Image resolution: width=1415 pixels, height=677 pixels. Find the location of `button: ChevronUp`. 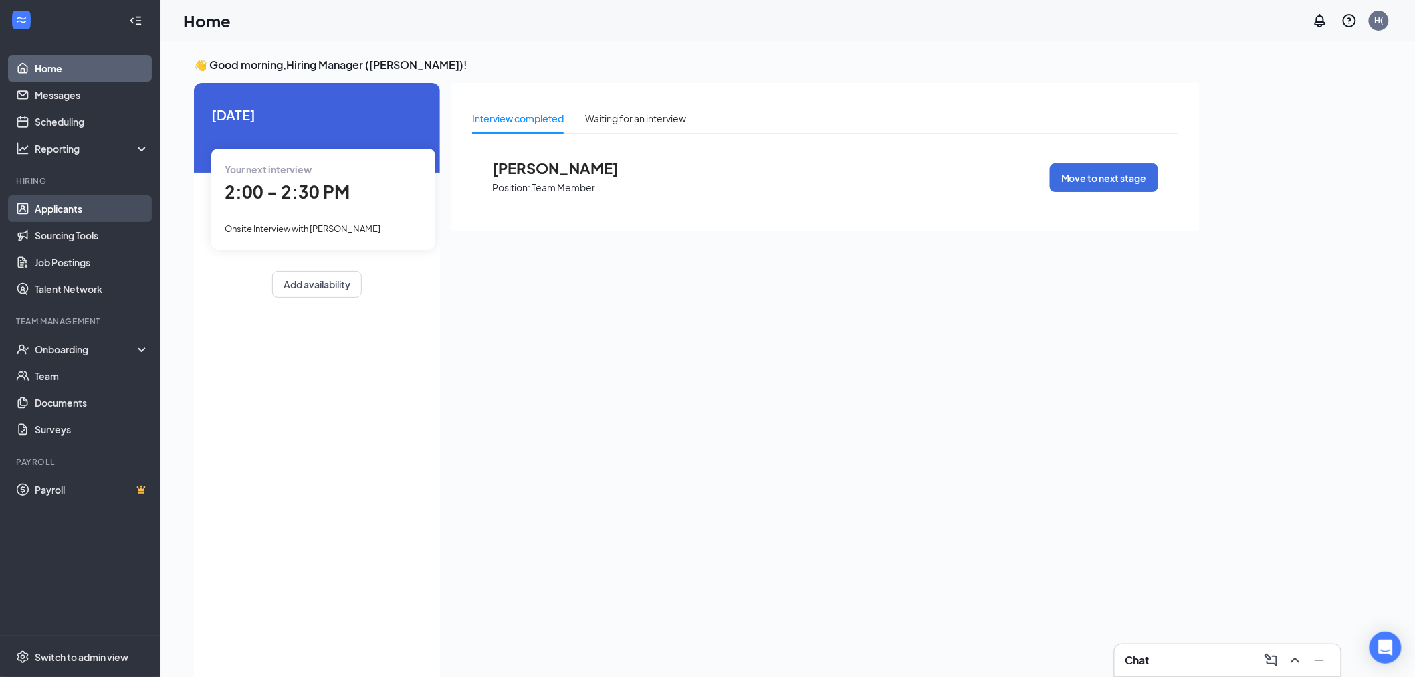

button: ChevronUp is located at coordinates (1295, 660).